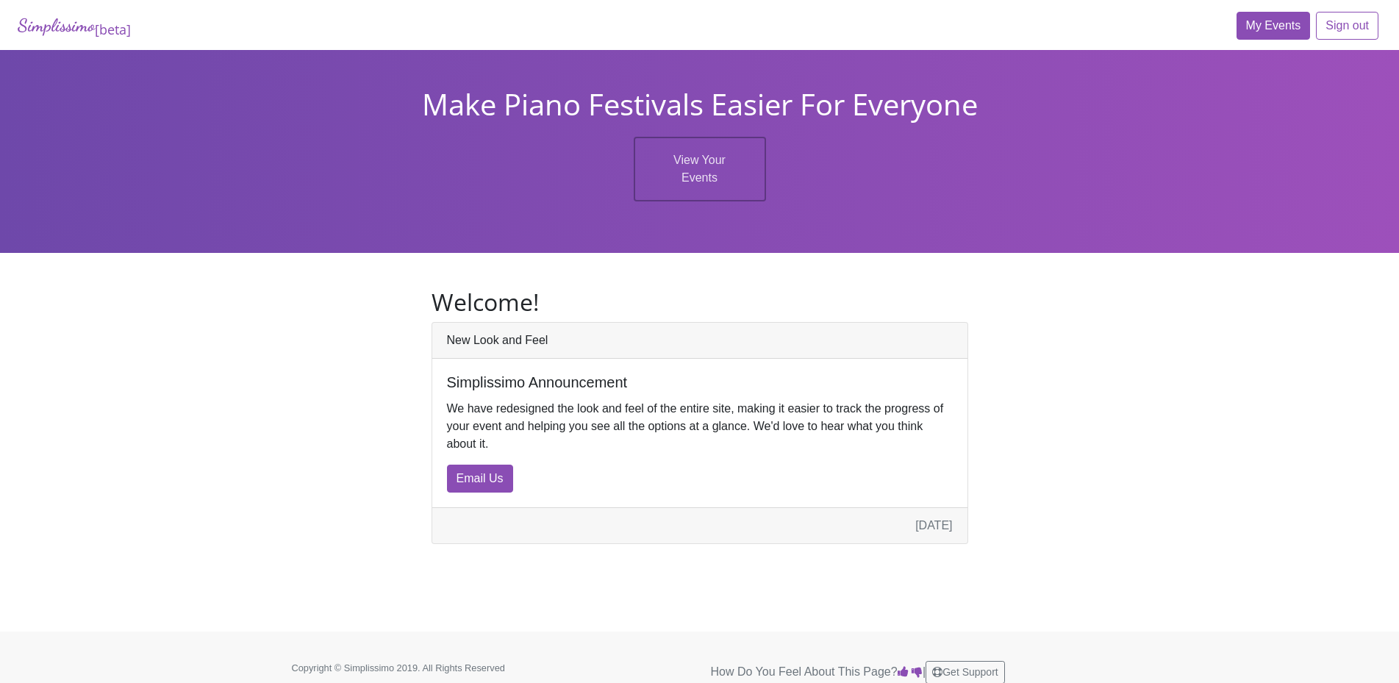 The width and height of the screenshot is (1399, 683). What do you see at coordinates (700, 340) in the screenshot?
I see `div: New Look and Feel` at bounding box center [700, 340].